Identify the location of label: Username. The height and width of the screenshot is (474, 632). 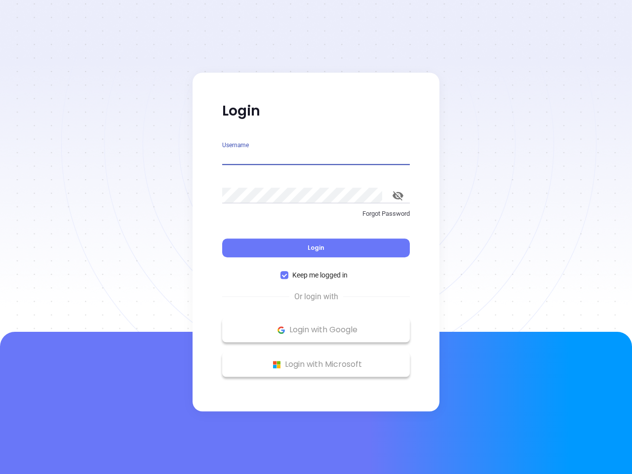
(236, 145).